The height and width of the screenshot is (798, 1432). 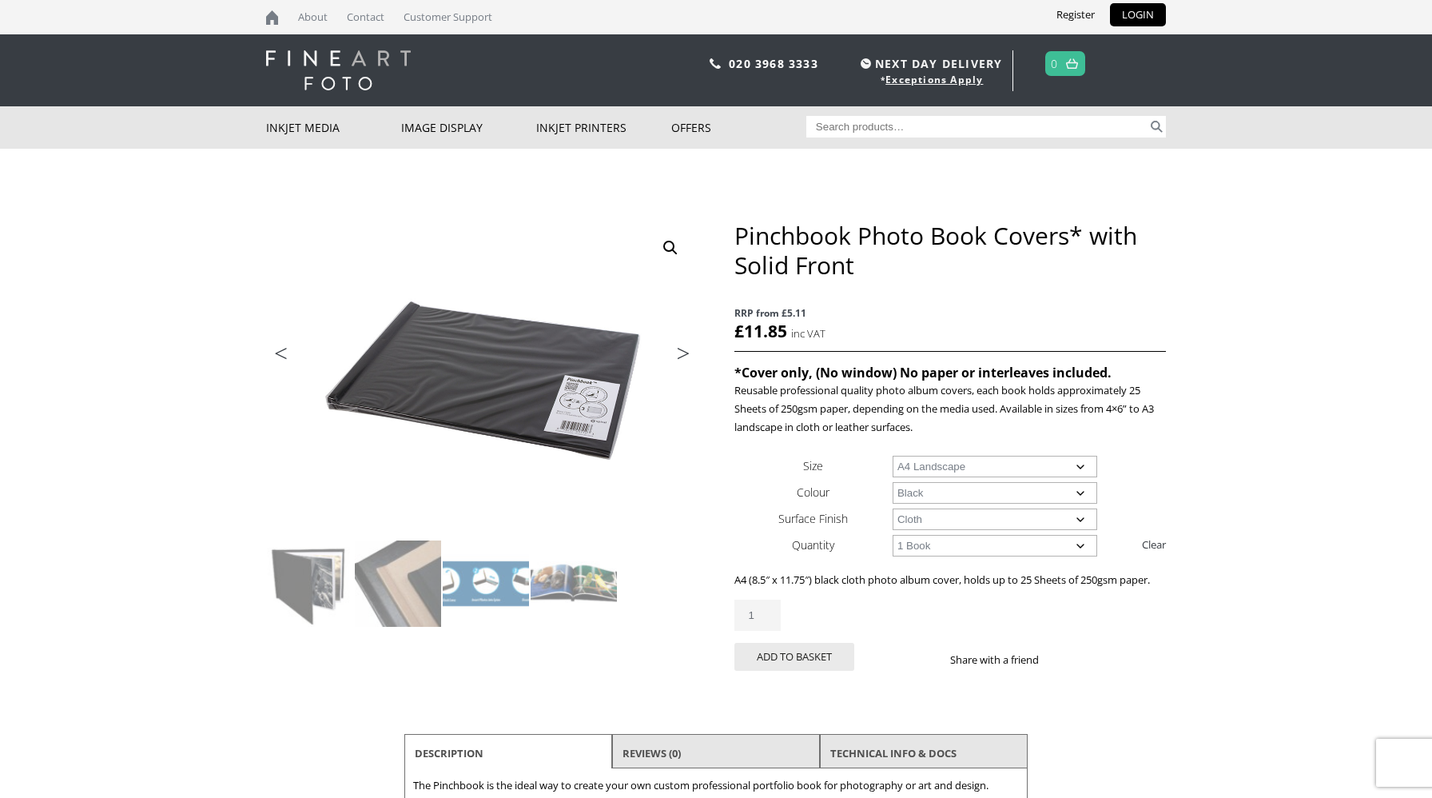 What do you see at coordinates (1138, 14) in the screenshot?
I see `a: LOGIN` at bounding box center [1138, 14].